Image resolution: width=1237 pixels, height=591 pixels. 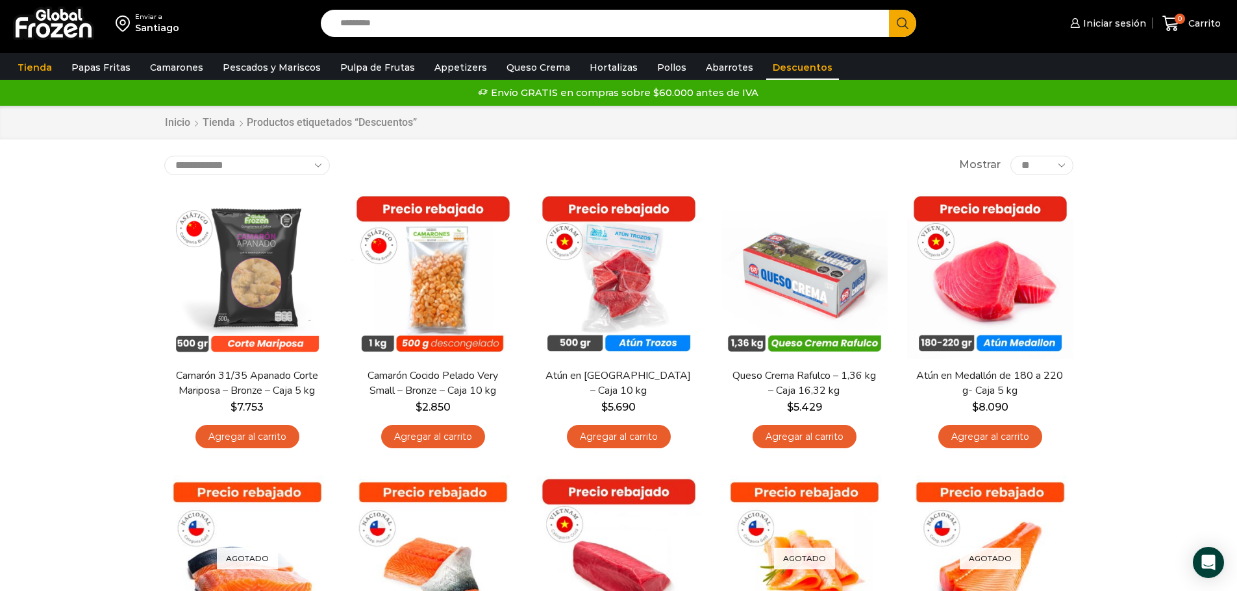 What do you see at coordinates (1180, 19) in the screenshot?
I see `span: 0` at bounding box center [1180, 19].